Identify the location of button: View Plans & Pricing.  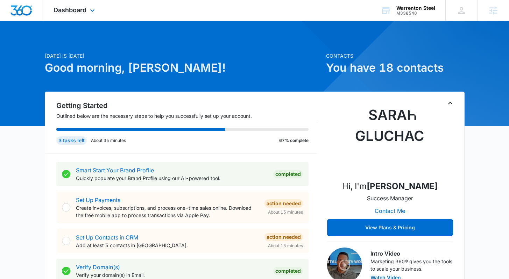
(390, 228).